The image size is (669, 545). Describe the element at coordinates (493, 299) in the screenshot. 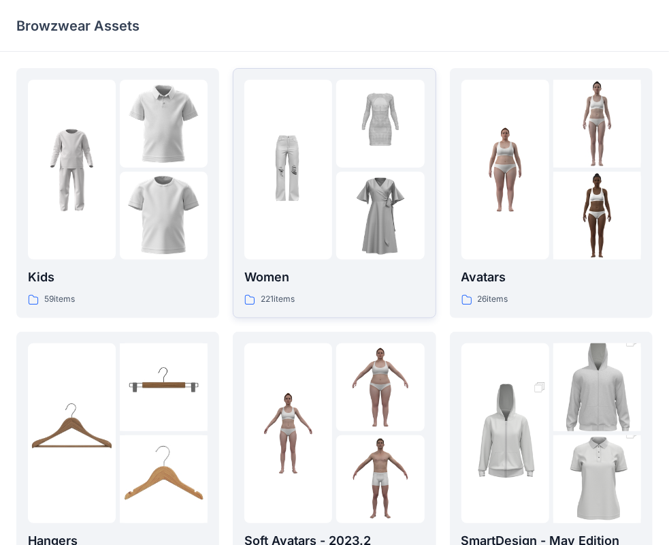

I see `p: 26 items` at that location.